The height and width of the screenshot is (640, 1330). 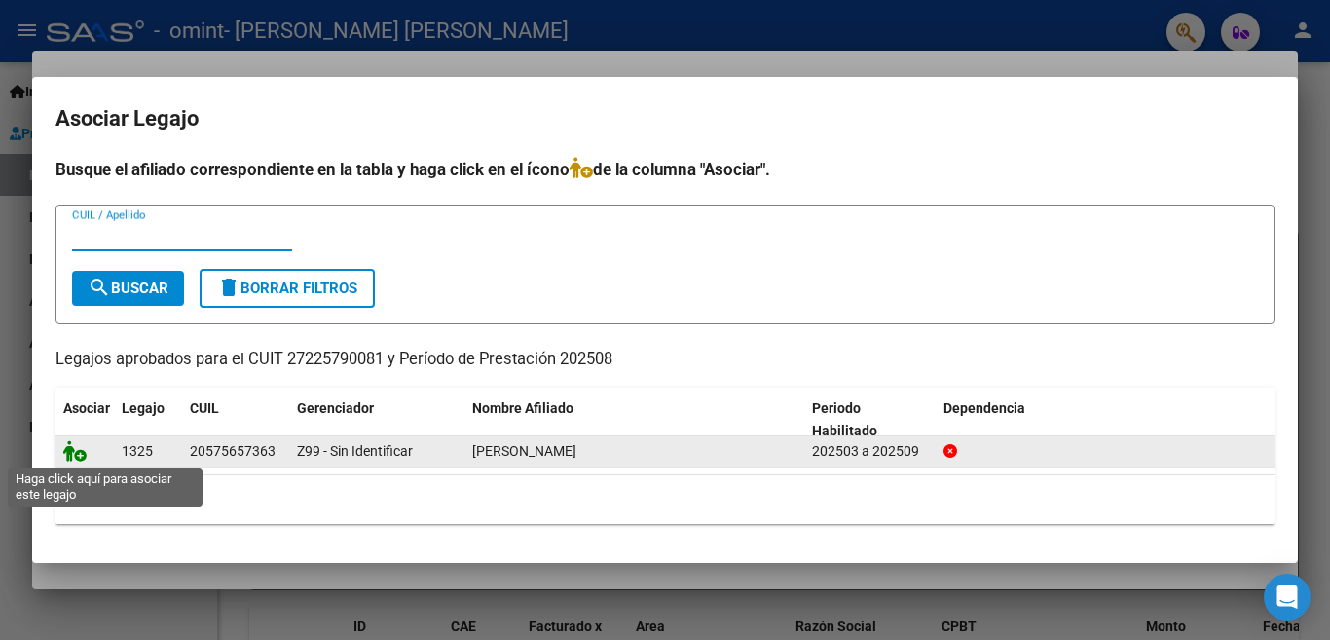 I want to click on span: Nombre Afiliado, so click(x=523, y=408).